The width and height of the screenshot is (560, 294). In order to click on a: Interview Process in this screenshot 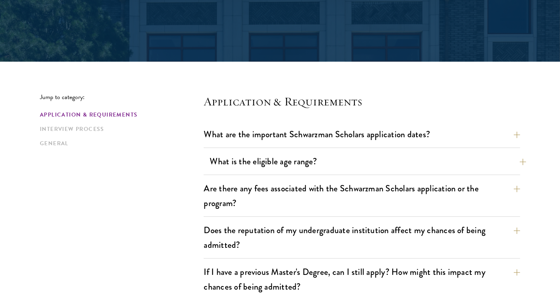, I will do `click(119, 129)`.